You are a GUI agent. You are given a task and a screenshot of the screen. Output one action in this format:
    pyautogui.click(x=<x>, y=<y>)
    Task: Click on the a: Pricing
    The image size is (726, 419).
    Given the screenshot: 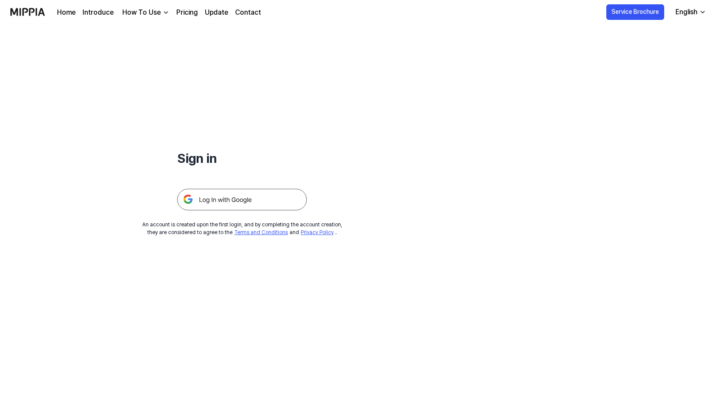 What is the action you would take?
    pyautogui.click(x=187, y=13)
    